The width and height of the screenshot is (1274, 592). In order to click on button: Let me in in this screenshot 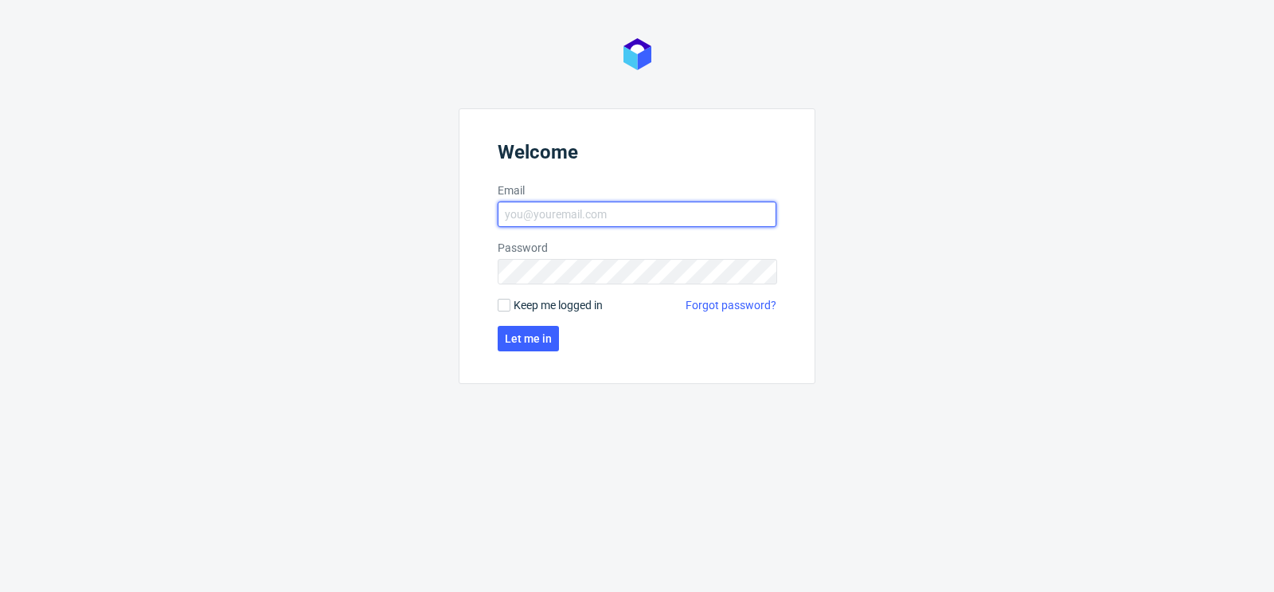, I will do `click(528, 338)`.